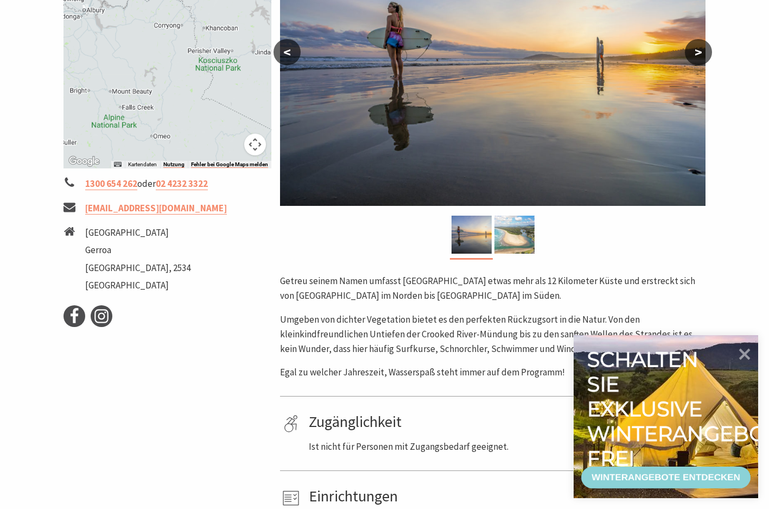  Describe the element at coordinates (174, 164) in the screenshot. I see `font: Nutzung` at that location.